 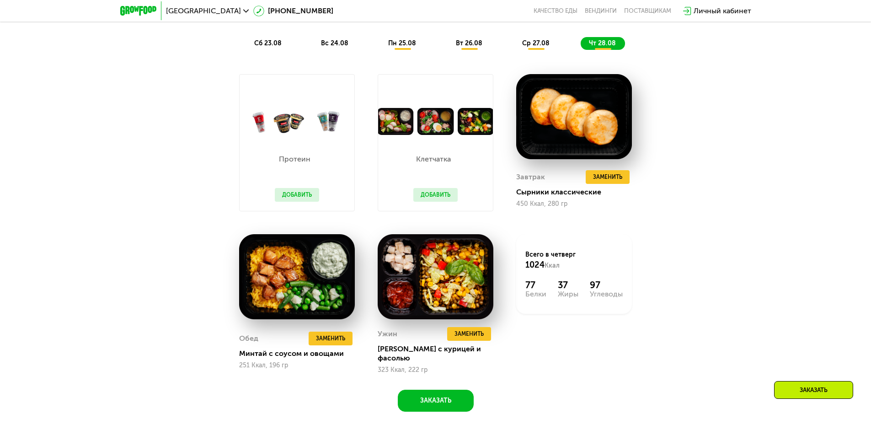 What do you see at coordinates (536, 294) in the screenshot?
I see `div: Белки` at bounding box center [536, 294].